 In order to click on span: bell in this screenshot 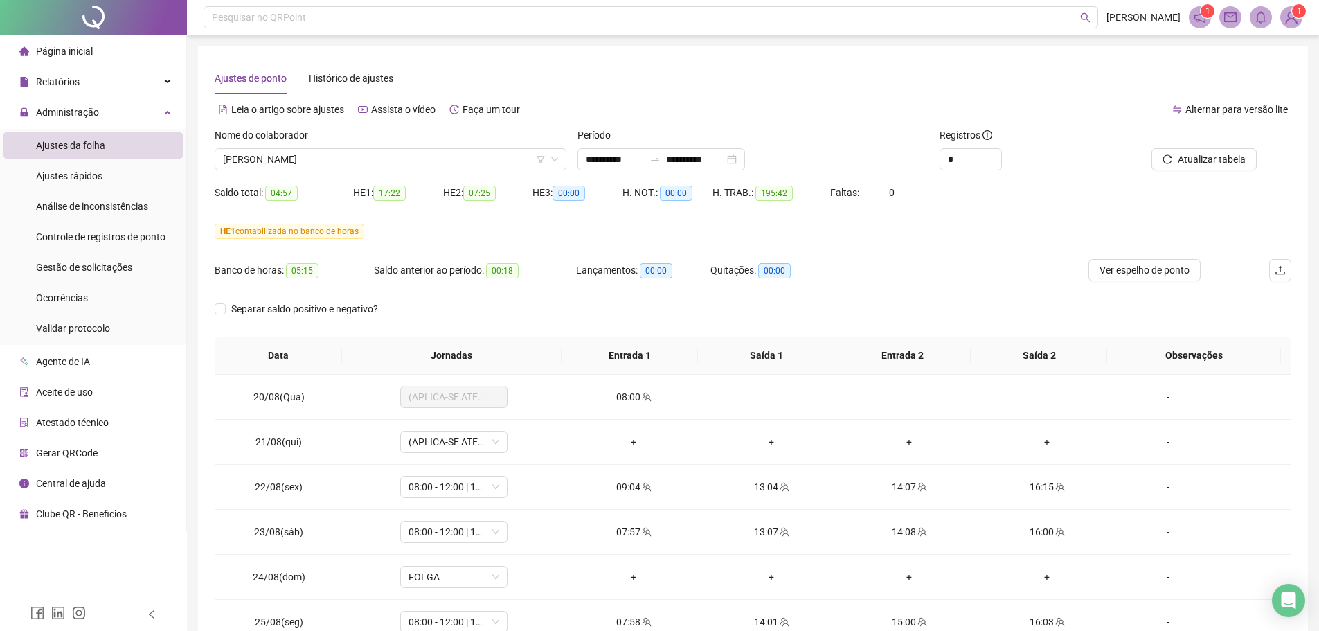, I will do `click(1261, 17)`.